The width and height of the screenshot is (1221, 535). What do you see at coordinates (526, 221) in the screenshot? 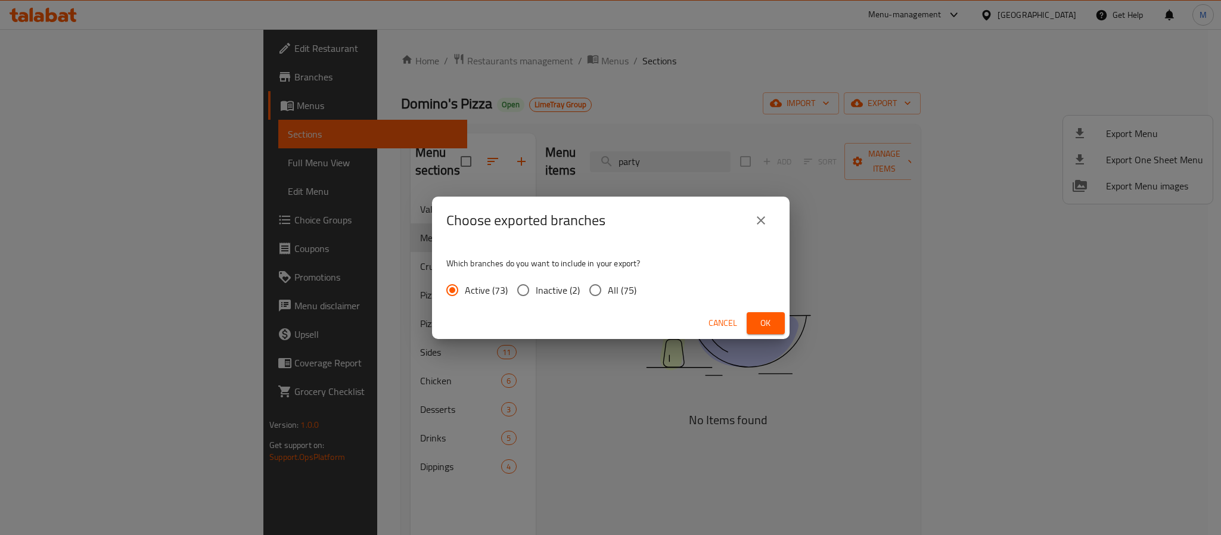
I see `h2: Choose exported branches` at bounding box center [526, 221].